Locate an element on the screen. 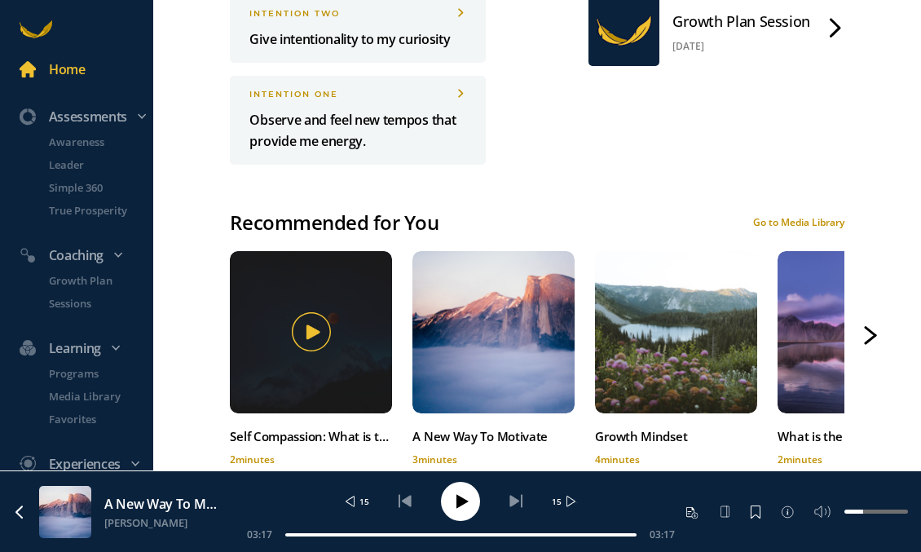 This screenshot has height=552, width=921. img: 5ffd8c5875b04f9fae8f8959.jpg is located at coordinates (65, 512).